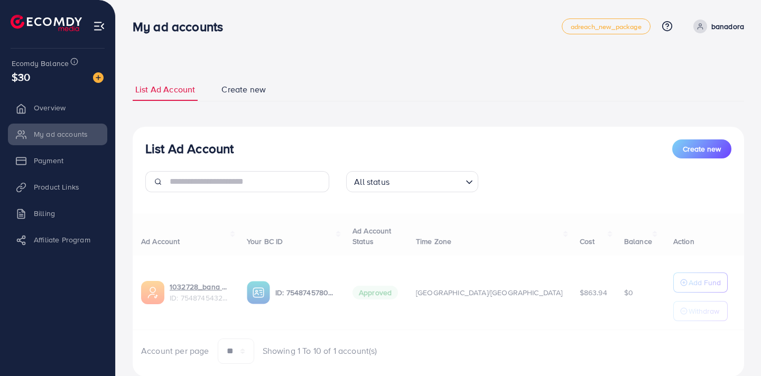 This screenshot has height=376, width=761. What do you see at coordinates (717, 26) in the screenshot?
I see `a: banadora` at bounding box center [717, 26].